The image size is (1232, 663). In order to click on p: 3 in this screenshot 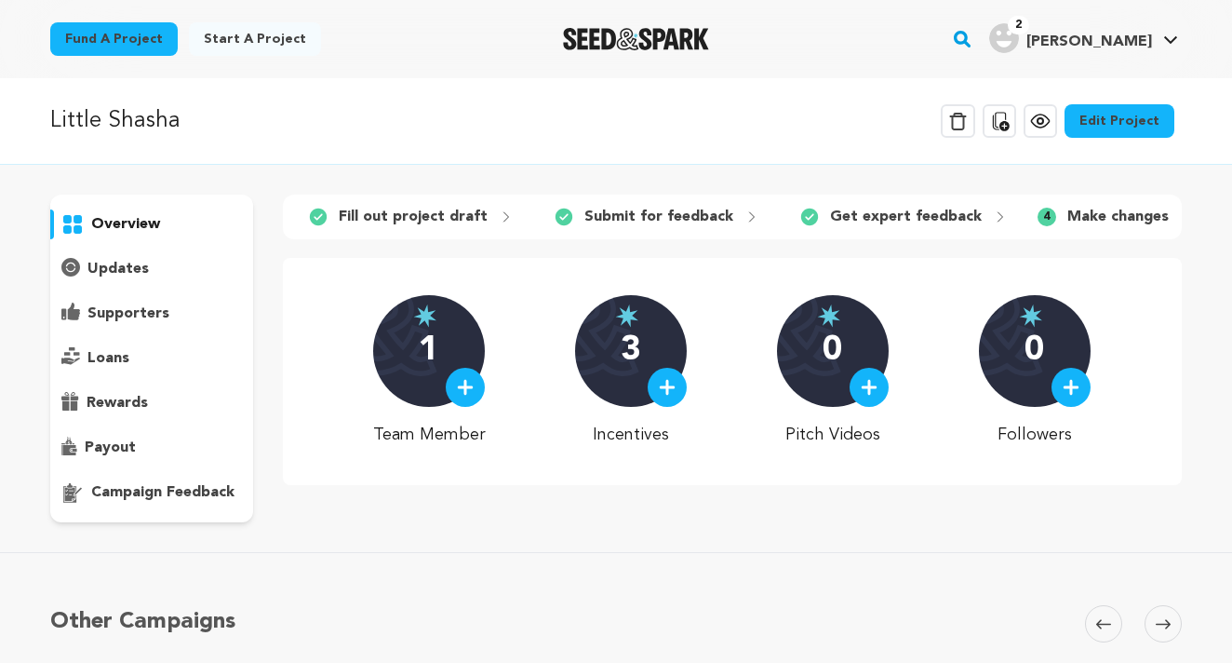, I will do `click(630, 351)`.